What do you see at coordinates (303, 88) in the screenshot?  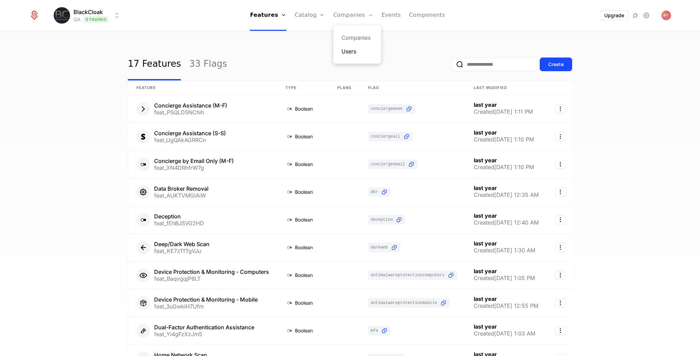 I see `th: Type` at bounding box center [303, 88].